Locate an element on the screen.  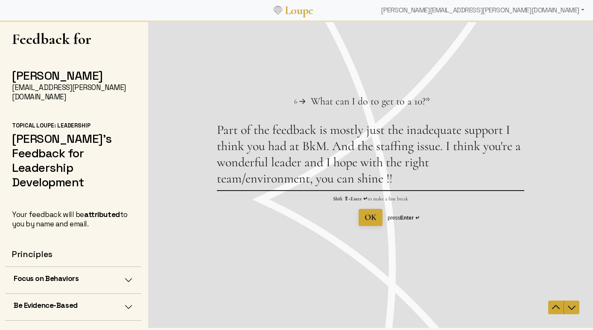
h5: Focus on Behaviors is located at coordinates (46, 279).